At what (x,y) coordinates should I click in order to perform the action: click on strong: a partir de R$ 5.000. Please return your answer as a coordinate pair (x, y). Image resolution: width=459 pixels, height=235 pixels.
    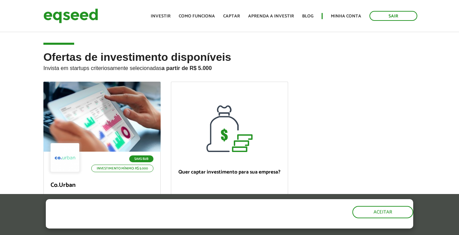
    Looking at the image, I should click on (187, 68).